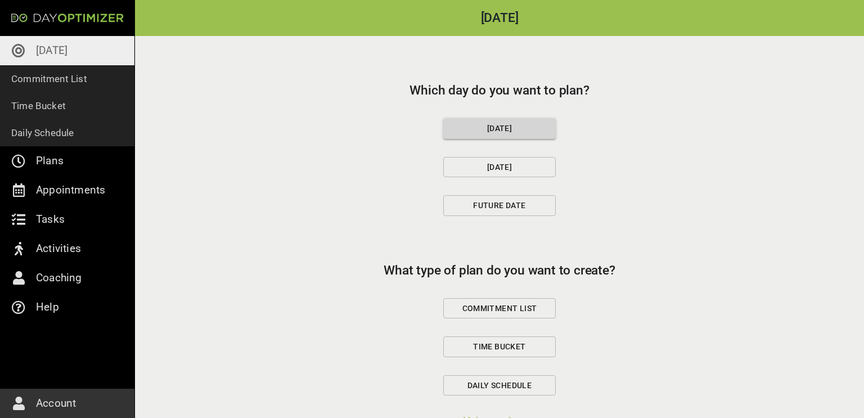  What do you see at coordinates (38, 106) in the screenshot?
I see `p: Time Bucket` at bounding box center [38, 106].